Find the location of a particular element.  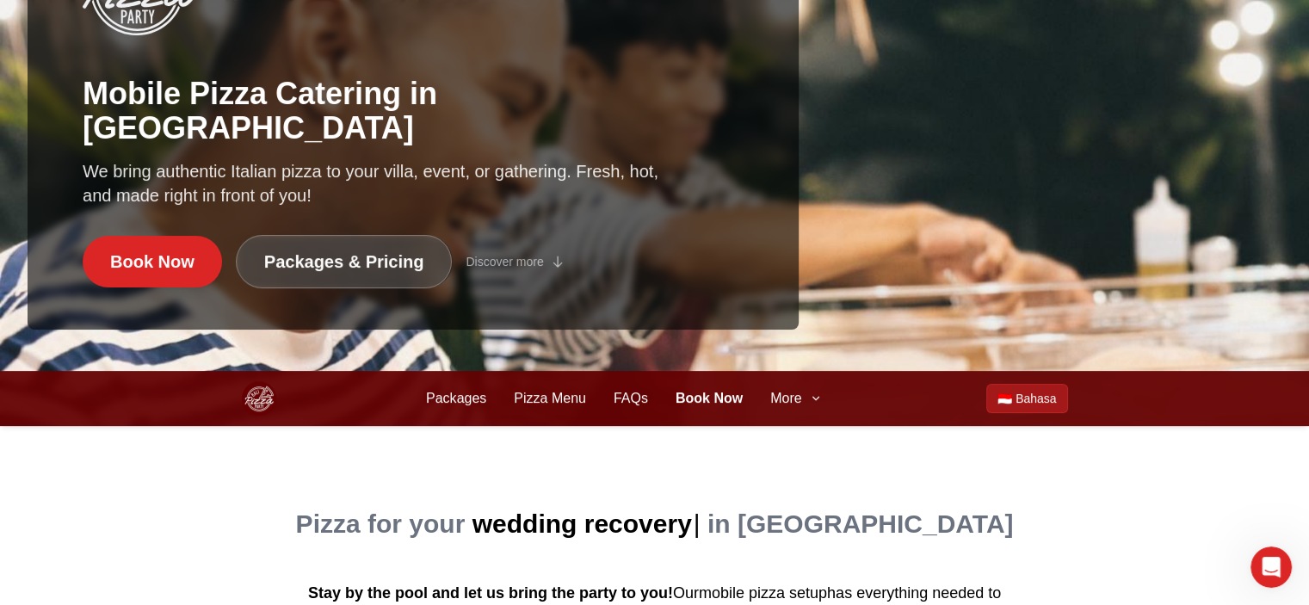

a: Pizza Menu is located at coordinates (550, 398).